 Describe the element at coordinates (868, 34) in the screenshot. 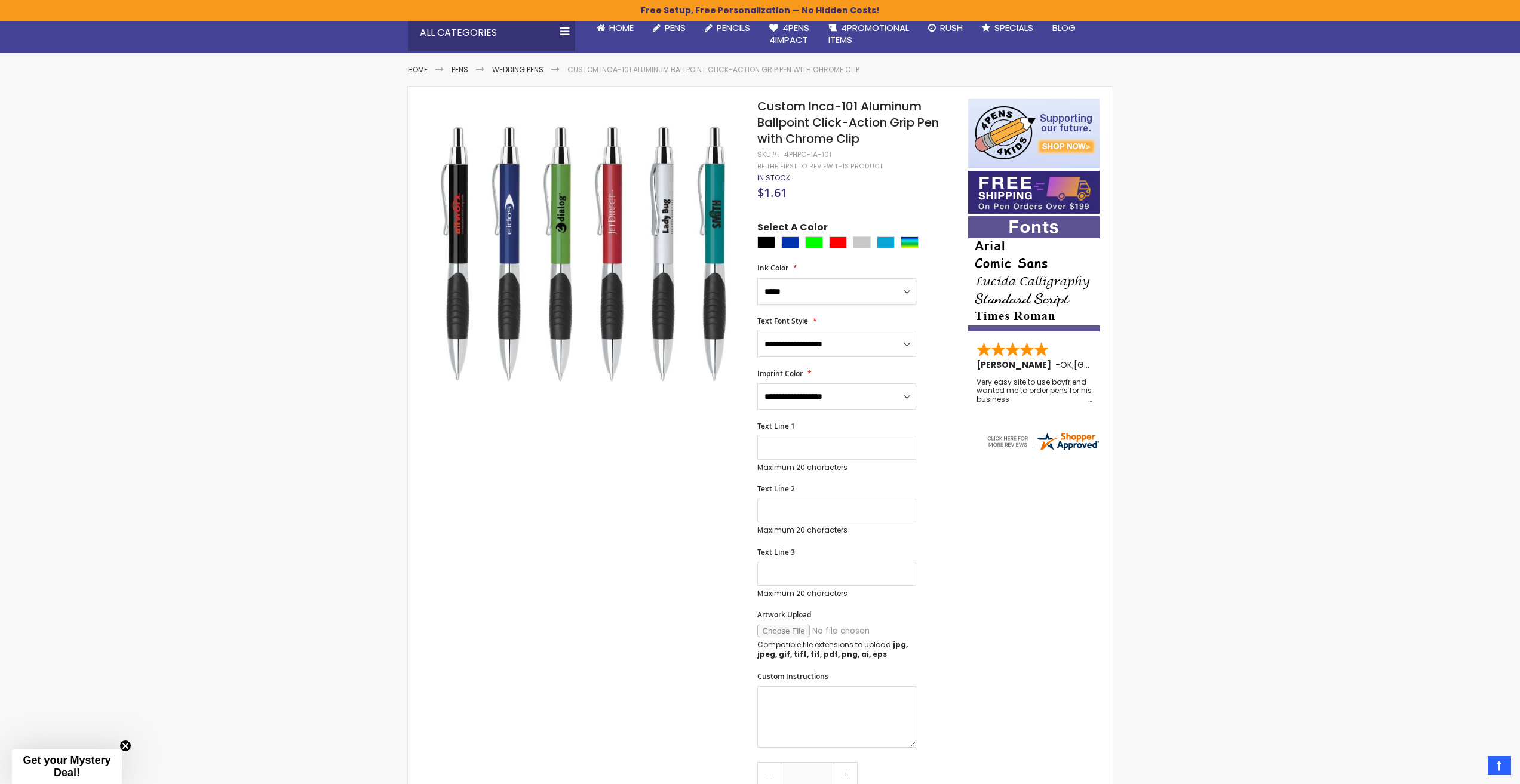

I see `span: 4PROMOTIONAL ITEMS` at that location.